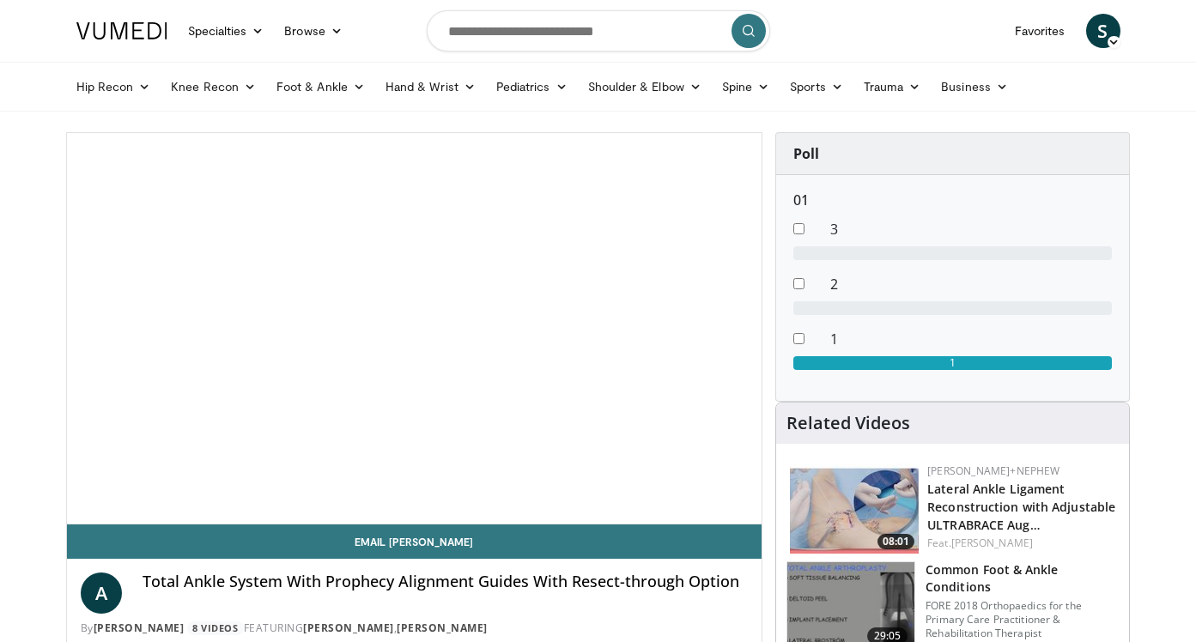  Describe the element at coordinates (971, 229) in the screenshot. I see `dd: 3` at that location.